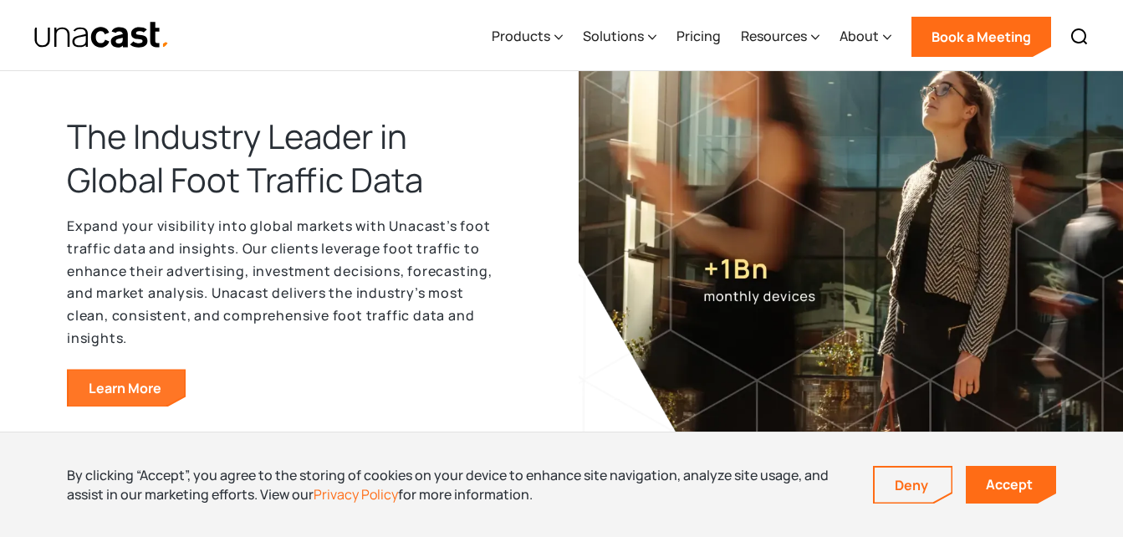  Describe the element at coordinates (1079, 37) in the screenshot. I see `img: Search icon` at that location.